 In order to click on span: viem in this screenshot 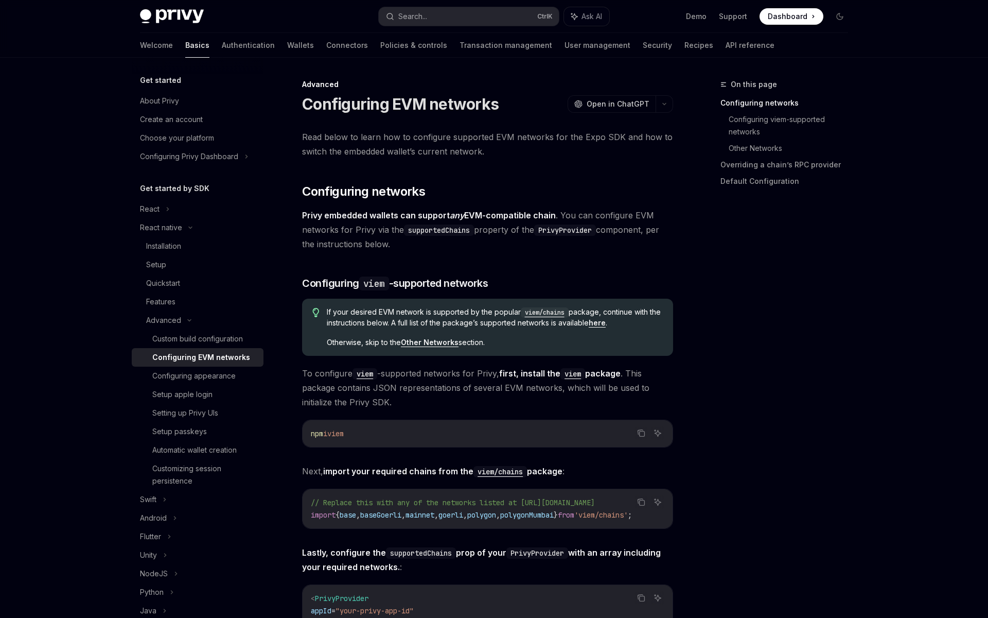, I will do `click(336, 433)`.